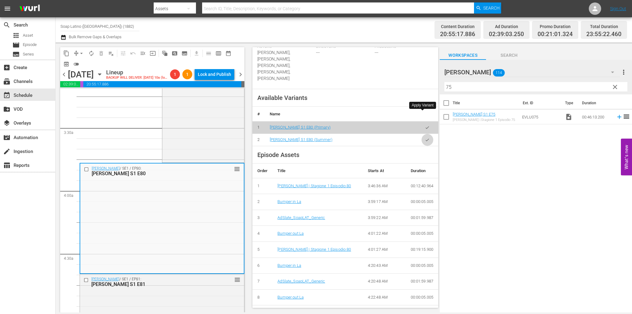  What do you see at coordinates (175, 53) in the screenshot?
I see `span: Create Search Block` at bounding box center [175, 53].